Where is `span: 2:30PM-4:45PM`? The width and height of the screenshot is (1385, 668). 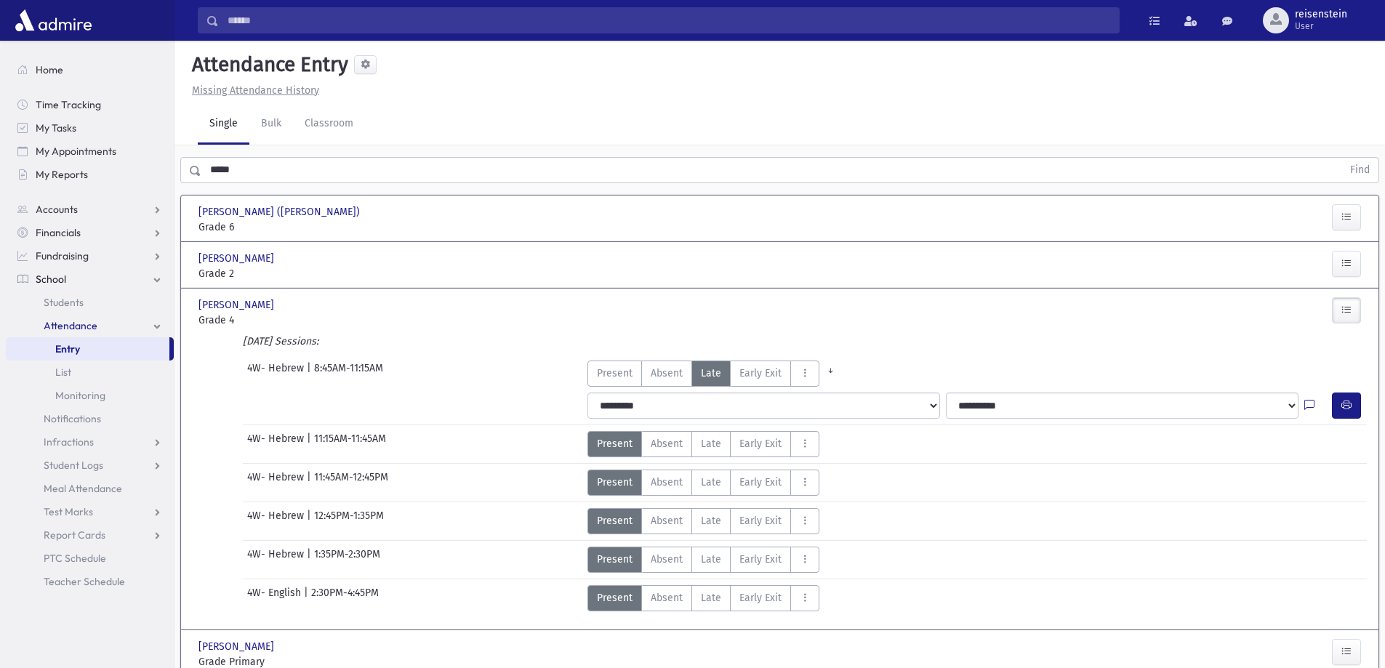 span: 2:30PM-4:45PM is located at coordinates (345, 598).